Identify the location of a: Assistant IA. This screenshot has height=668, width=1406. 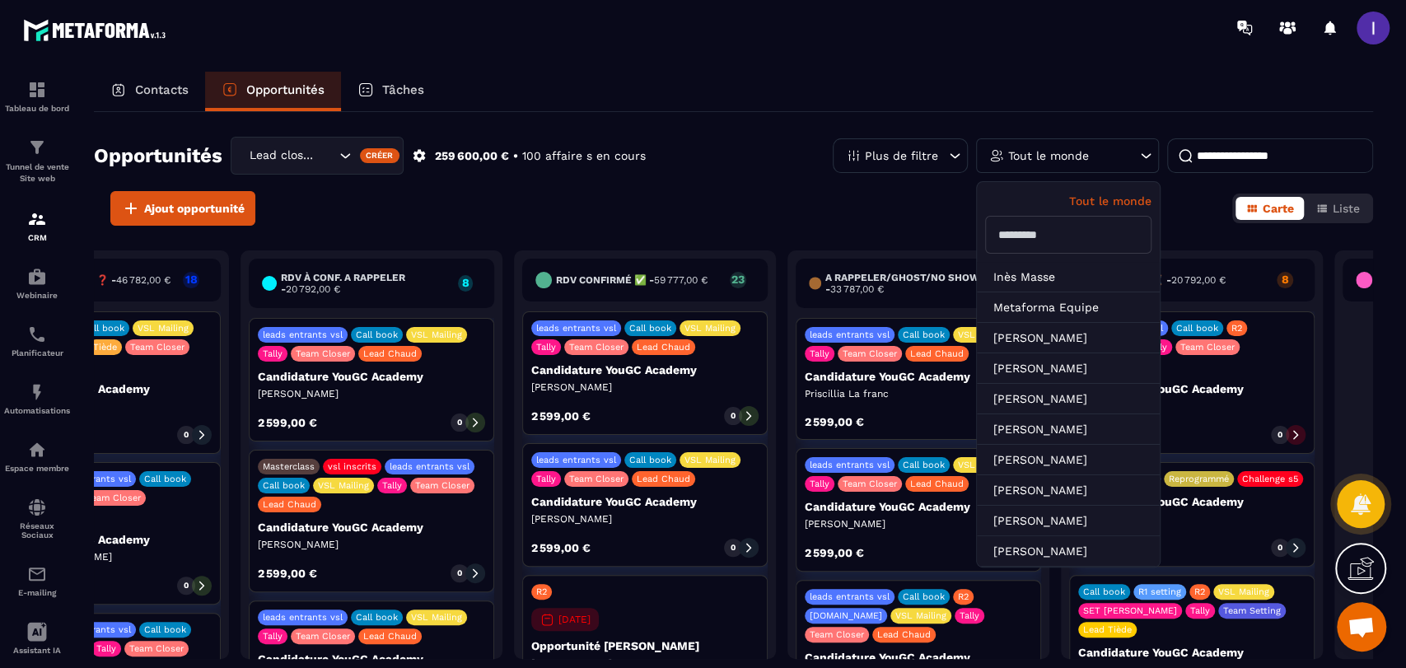
(37, 638).